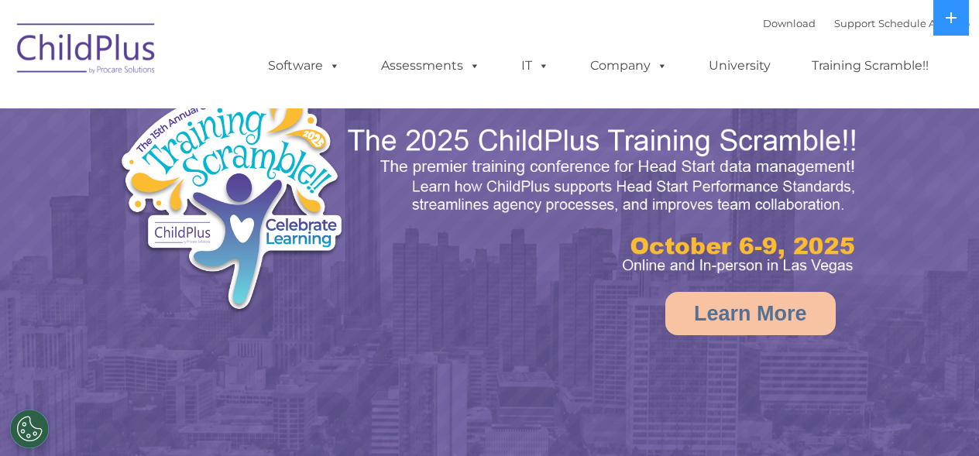 The width and height of the screenshot is (979, 456). I want to click on button: Cookies Settings, so click(29, 429).